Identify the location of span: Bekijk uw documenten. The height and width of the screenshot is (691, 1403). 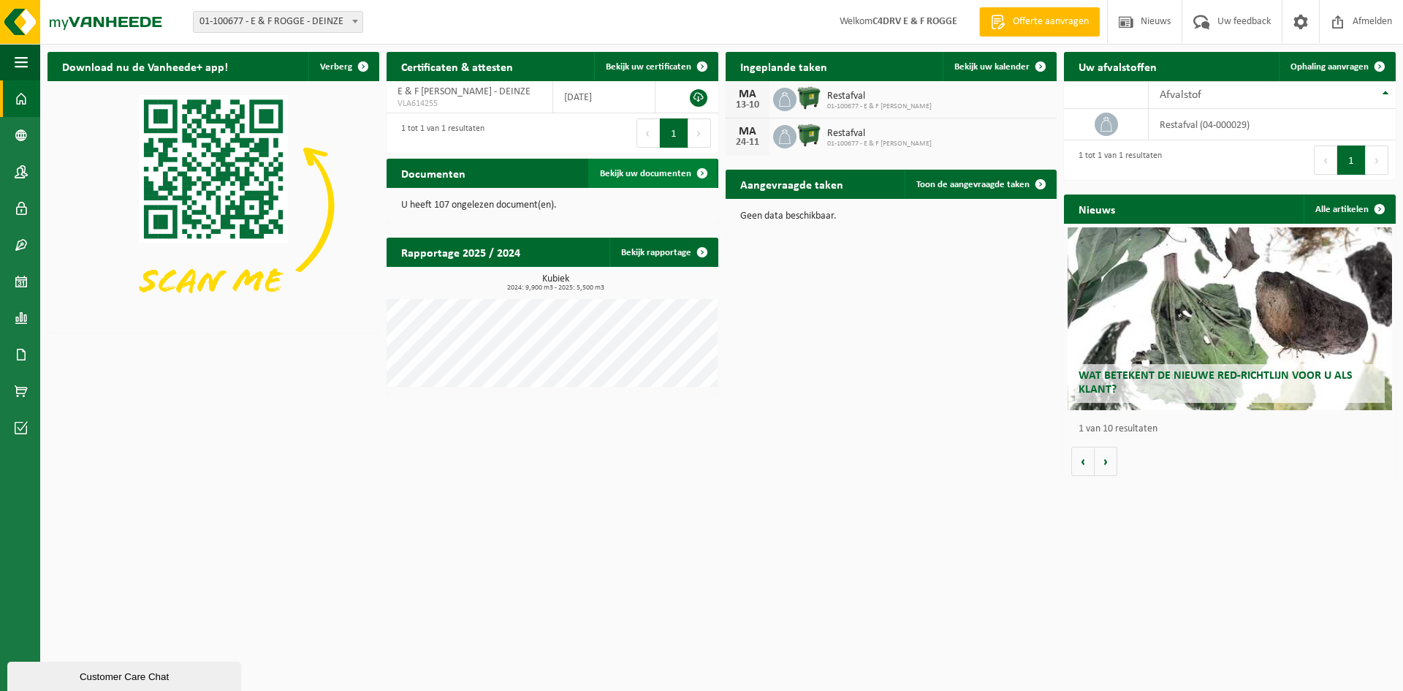
(645, 173).